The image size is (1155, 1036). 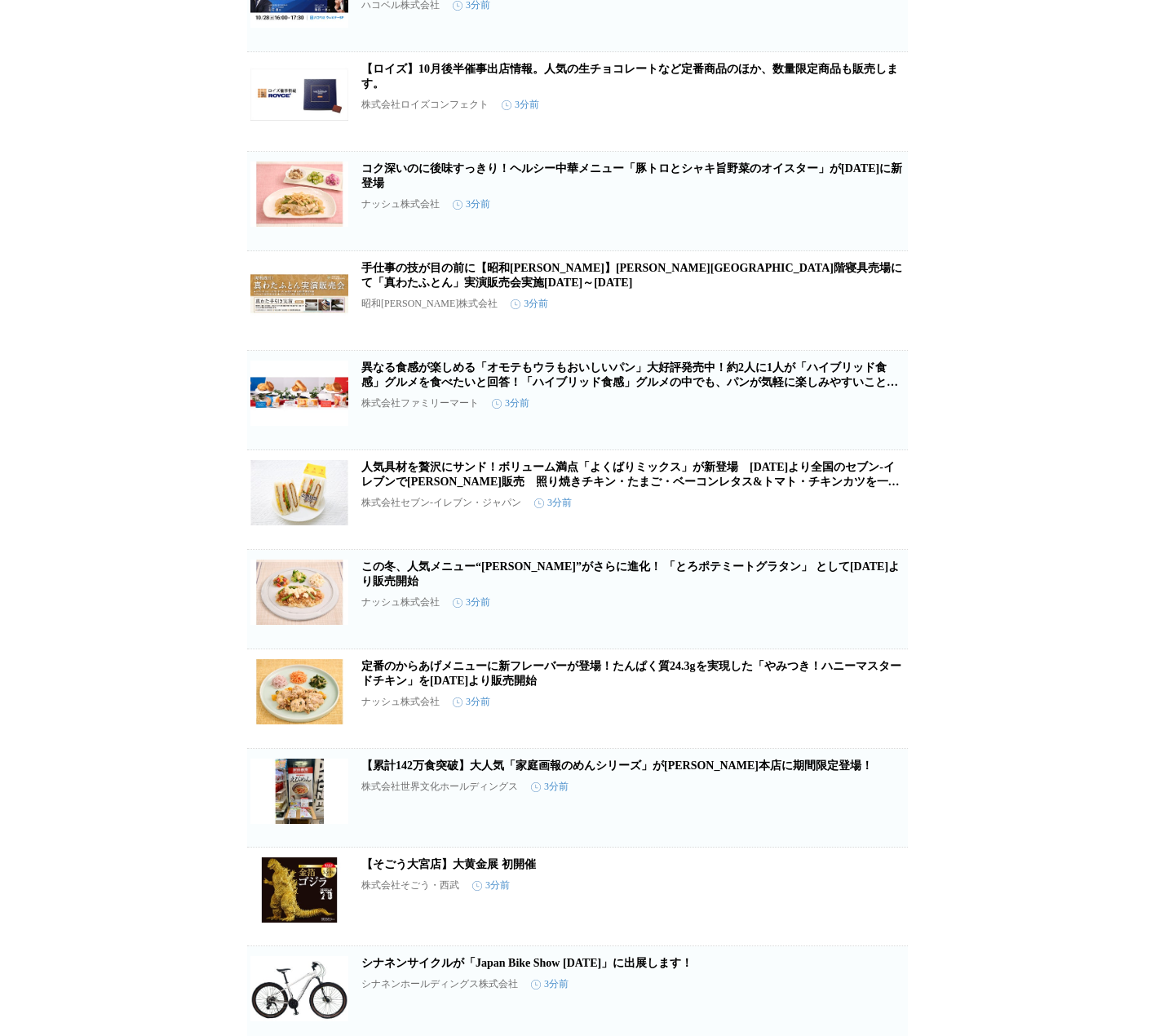 I want to click on img: 定番のからあげメニューに新フレーバーが登場！たんぱく質24.3gを実現した「やみつき！ハニーマスタードチキン」を10月14日（火）より販売開始, so click(x=300, y=691).